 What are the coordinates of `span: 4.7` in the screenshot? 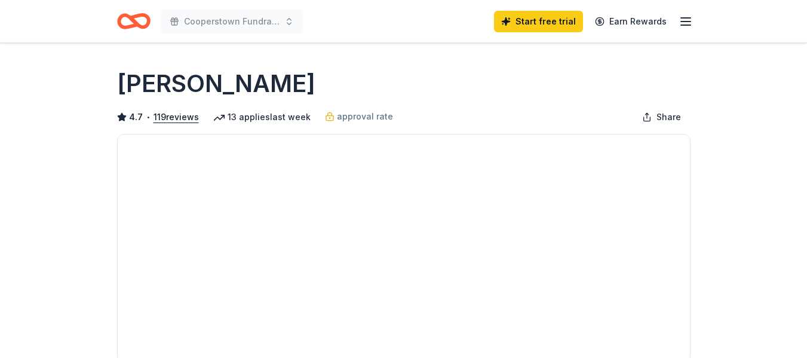 It's located at (136, 117).